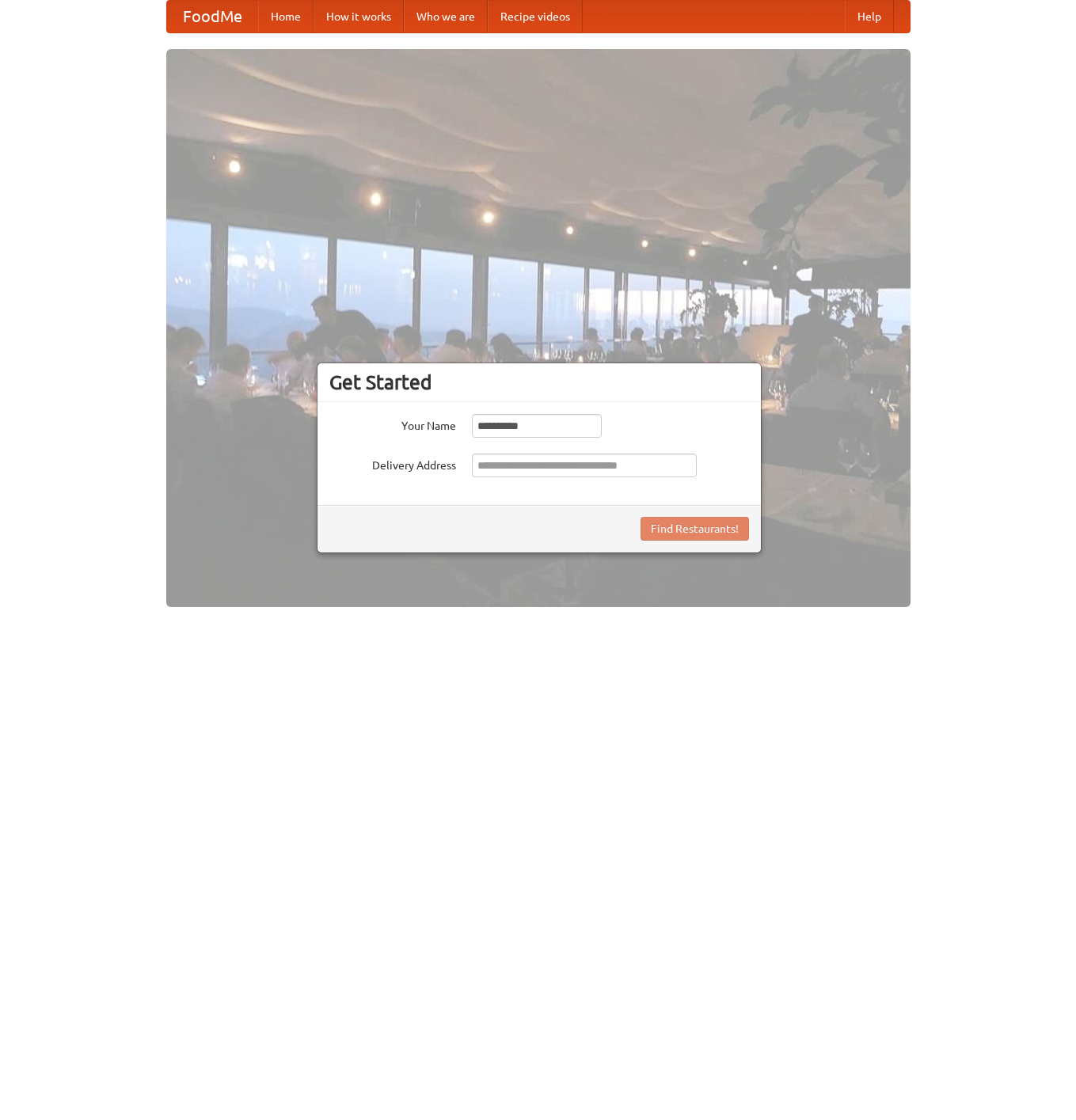 This screenshot has height=1120, width=1076. What do you see at coordinates (446, 17) in the screenshot?
I see `a: Who we are` at bounding box center [446, 17].